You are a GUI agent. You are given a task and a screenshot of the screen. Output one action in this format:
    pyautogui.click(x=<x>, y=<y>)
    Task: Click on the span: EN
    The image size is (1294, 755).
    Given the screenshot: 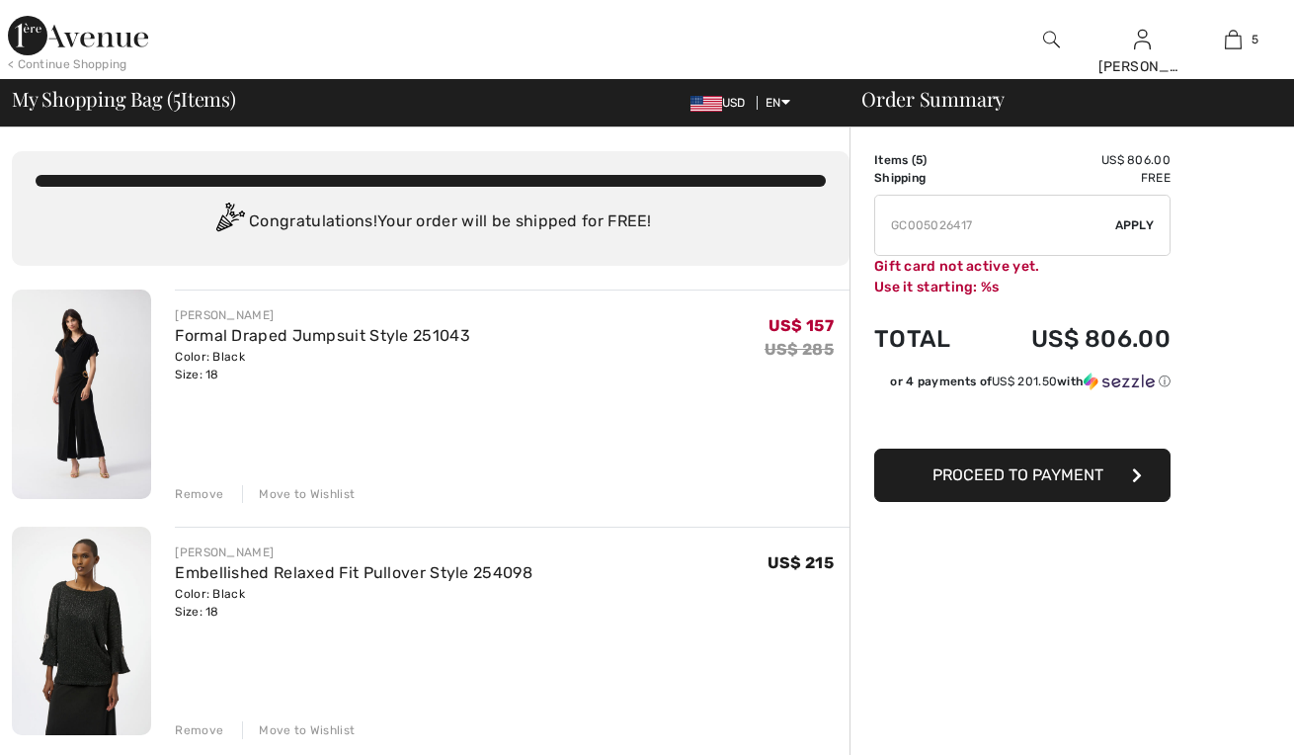 What is the action you would take?
    pyautogui.click(x=777, y=103)
    